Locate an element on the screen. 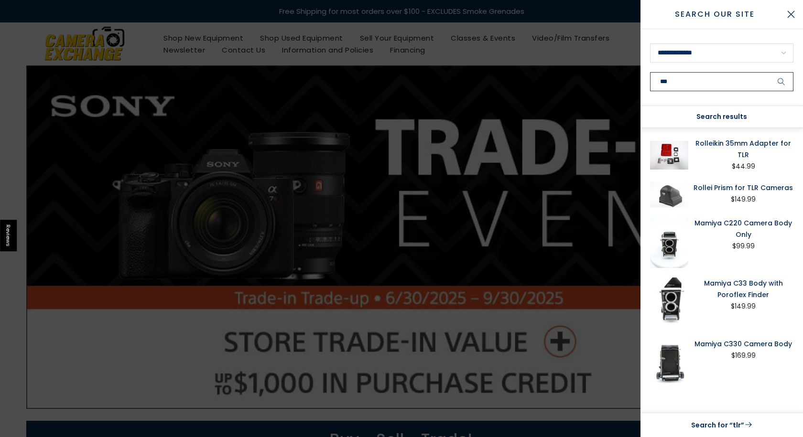  button: Close Search is located at coordinates (791, 14).